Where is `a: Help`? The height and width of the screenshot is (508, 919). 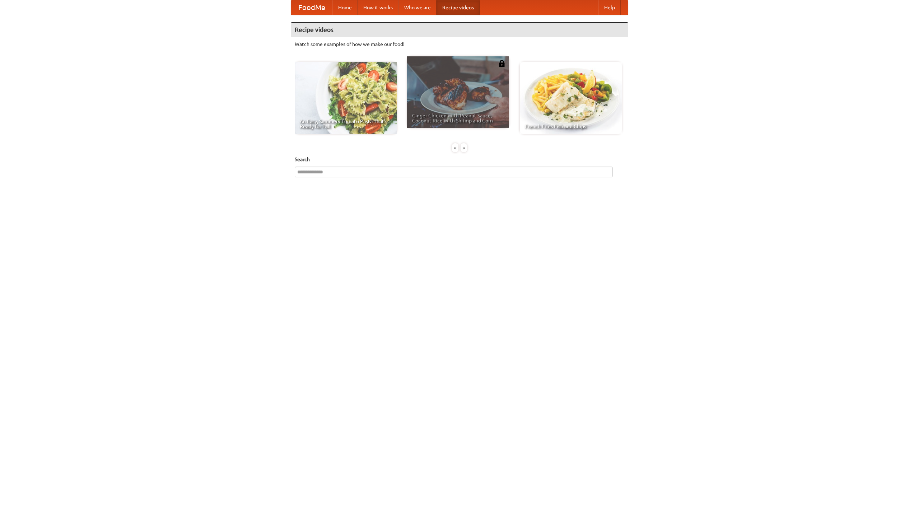 a: Help is located at coordinates (610, 8).